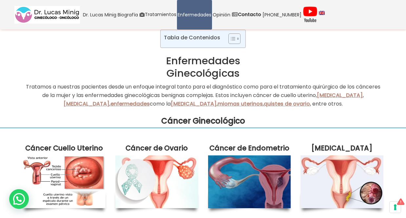  What do you see at coordinates (231, 39) in the screenshot?
I see `a: Toggle Table of Content` at bounding box center [231, 39].